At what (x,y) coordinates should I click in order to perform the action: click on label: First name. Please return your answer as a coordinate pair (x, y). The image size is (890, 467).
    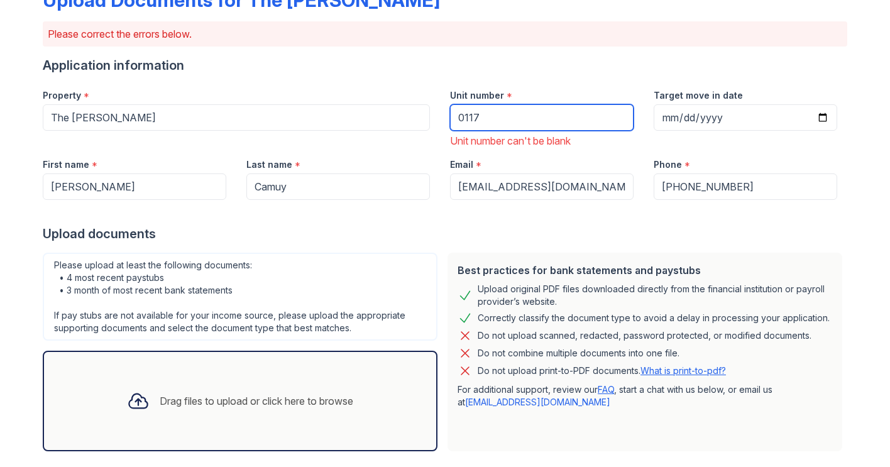
    Looking at the image, I should click on (66, 165).